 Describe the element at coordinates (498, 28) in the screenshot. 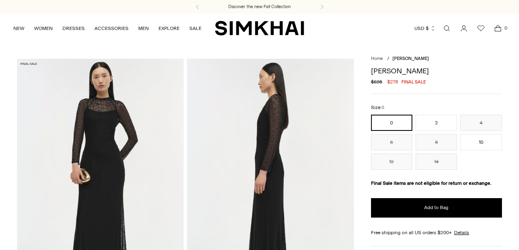

I see `a: Open cart modal` at that location.